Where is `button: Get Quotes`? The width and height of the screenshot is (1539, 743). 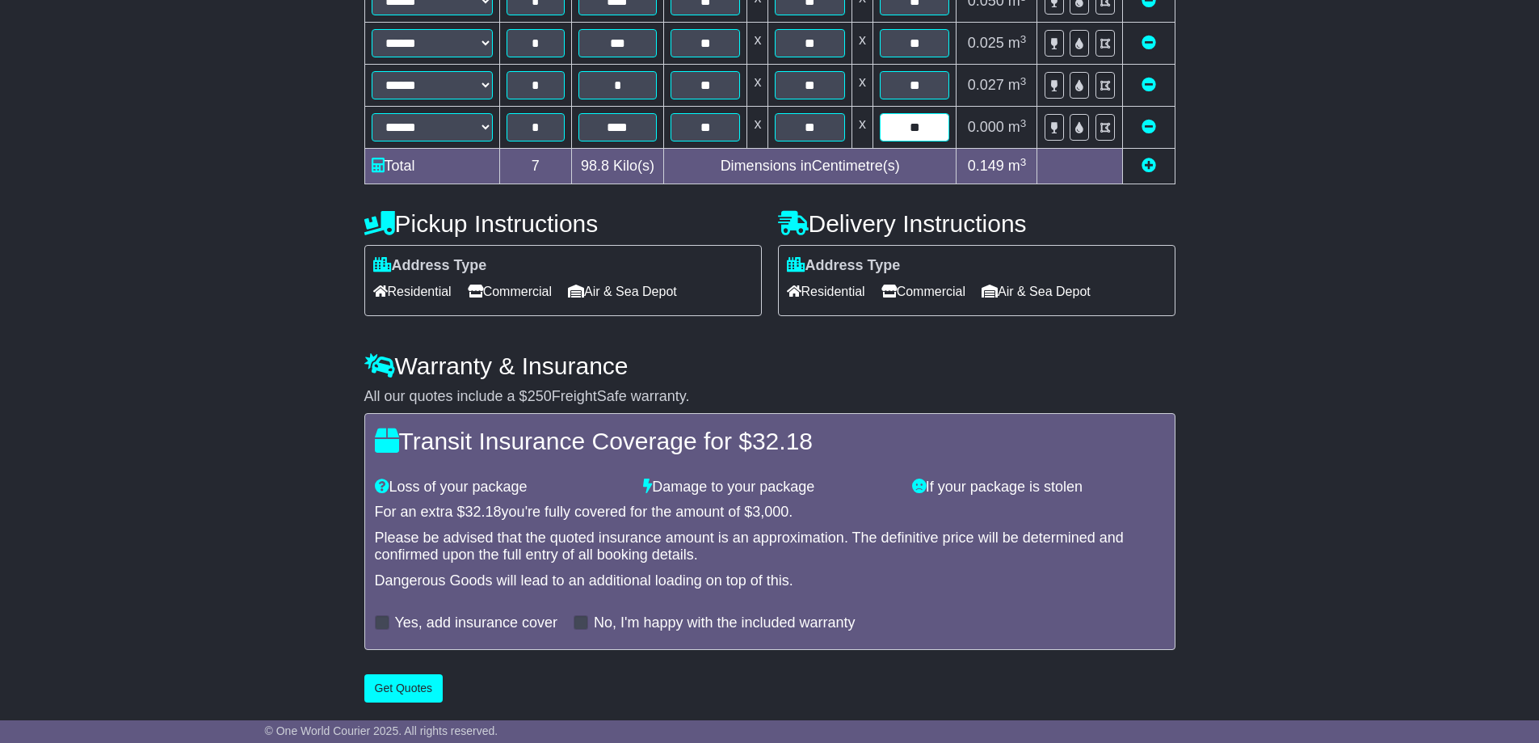
button: Get Quotes is located at coordinates (404, 688).